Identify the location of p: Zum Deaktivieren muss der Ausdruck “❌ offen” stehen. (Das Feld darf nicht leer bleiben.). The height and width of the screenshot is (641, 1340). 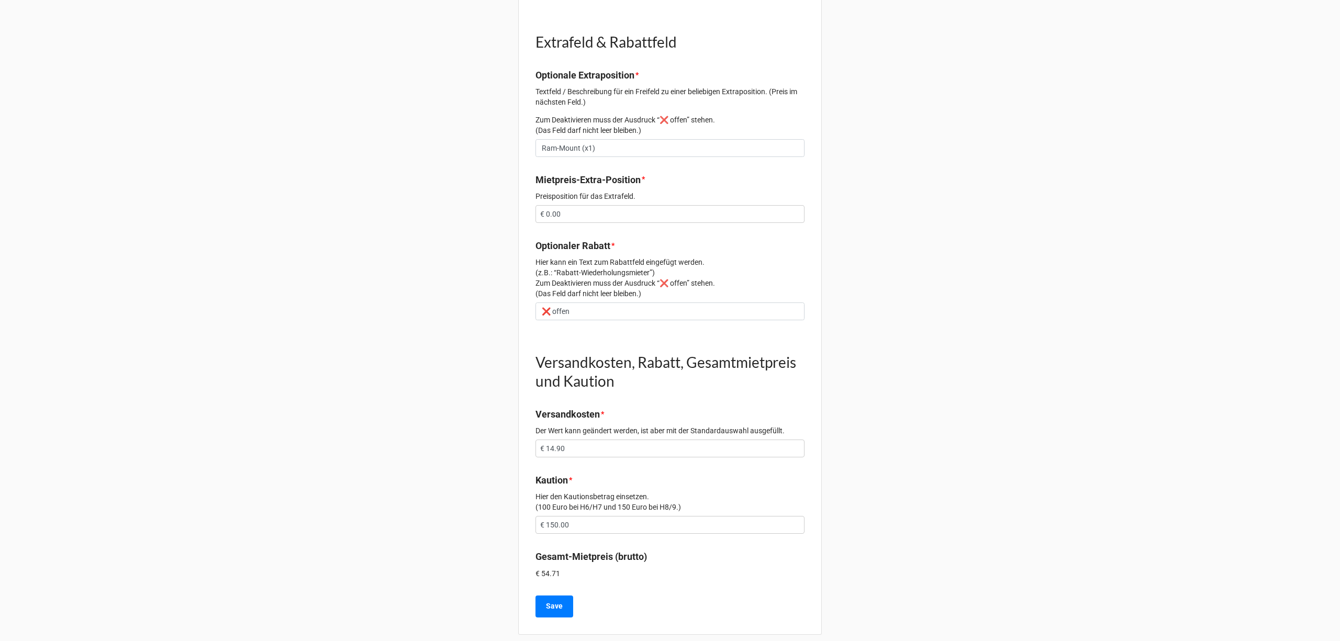
(670, 125).